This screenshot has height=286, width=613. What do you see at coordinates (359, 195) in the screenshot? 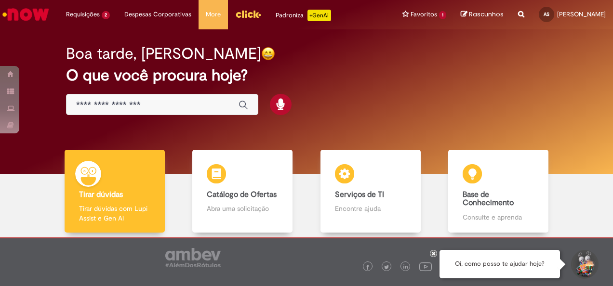
I see `b: Serviços de TI` at bounding box center [359, 195].